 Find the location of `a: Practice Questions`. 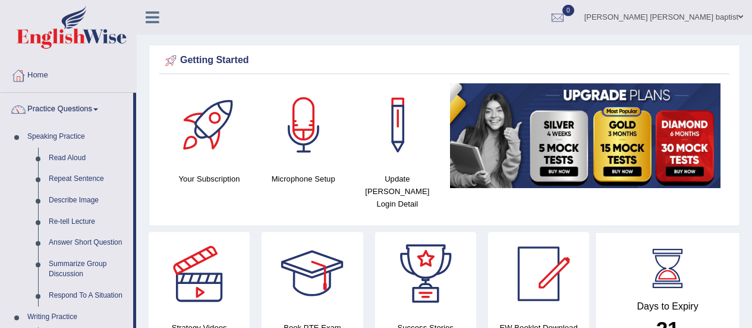

a: Practice Questions is located at coordinates (67, 108).